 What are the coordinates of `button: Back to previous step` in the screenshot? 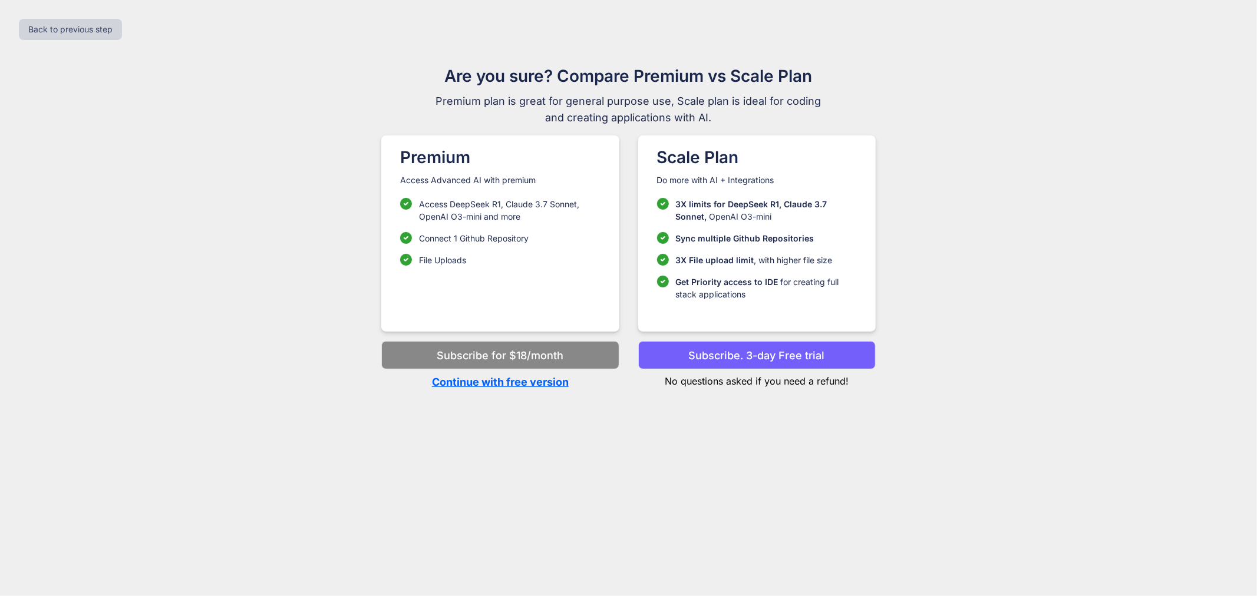 It's located at (70, 29).